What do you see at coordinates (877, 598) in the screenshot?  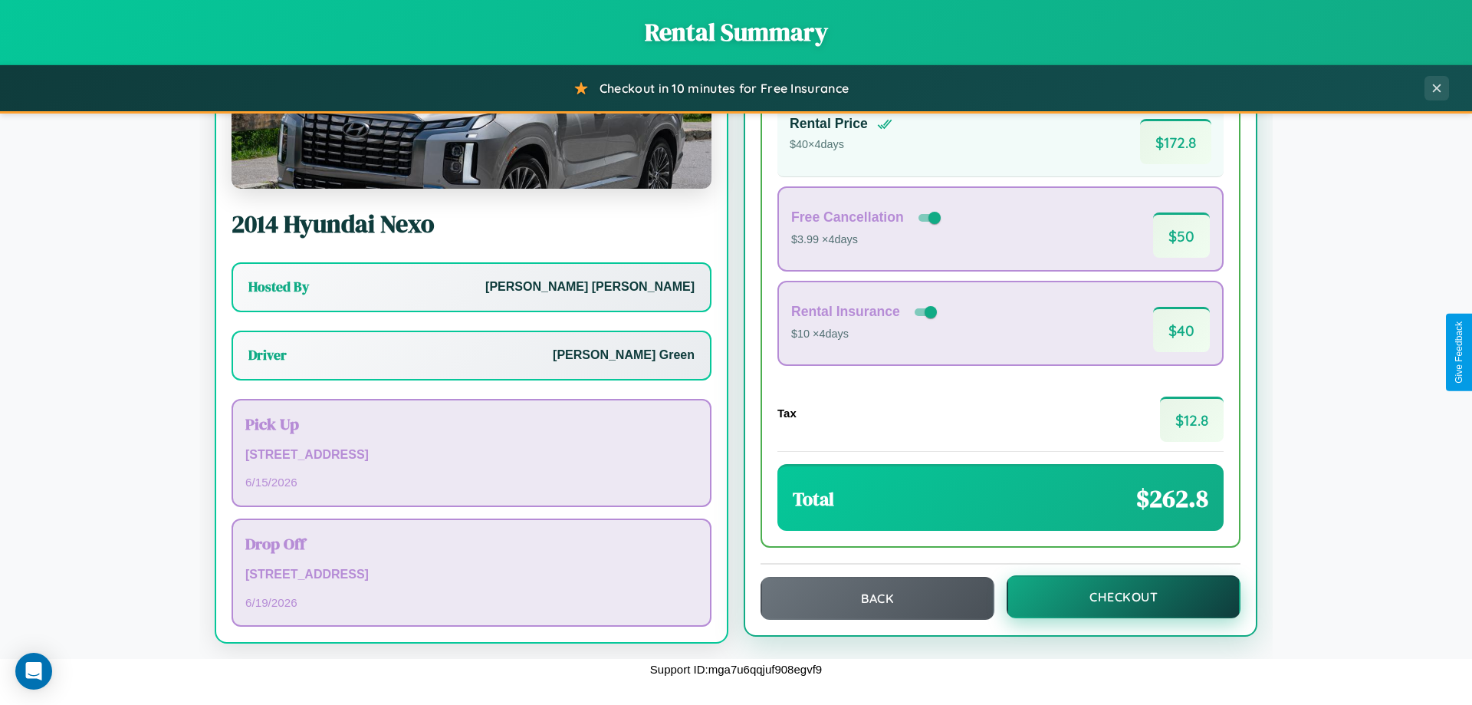 I see `button: Back` at bounding box center [877, 598].